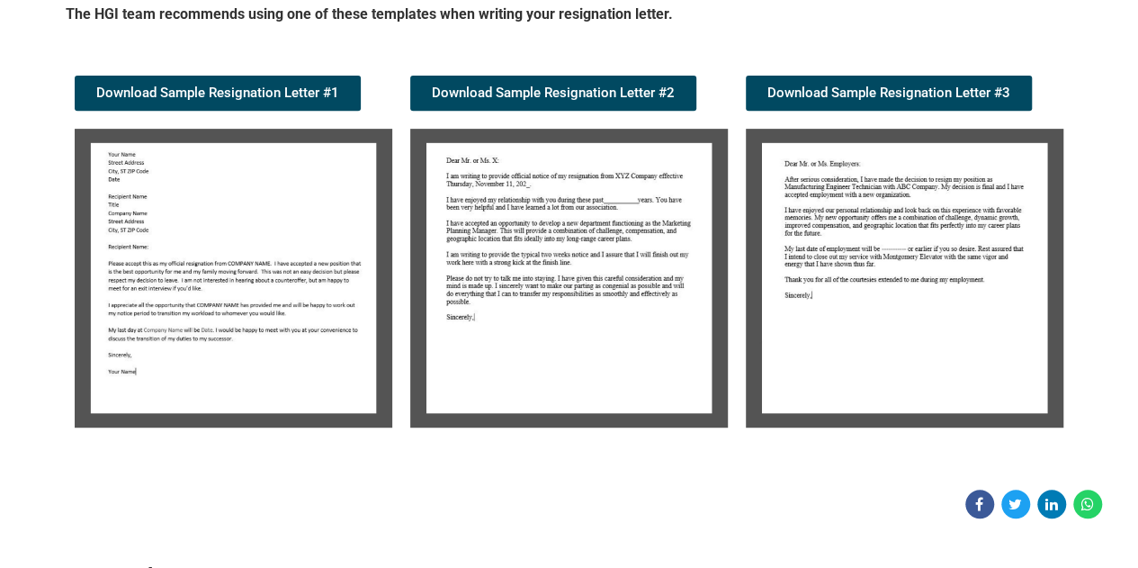 Image resolution: width=1138 pixels, height=568 pixels. Describe the element at coordinates (218, 93) in the screenshot. I see `span: Download Sample Resignation Letter #1` at that location.